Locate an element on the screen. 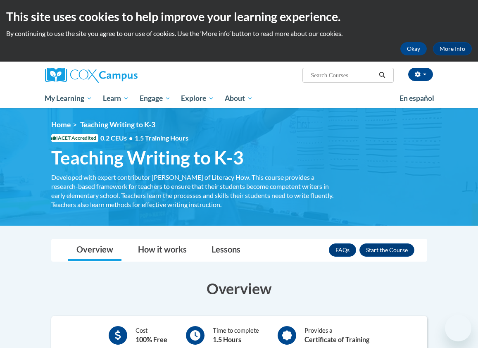  button: Okay is located at coordinates (413, 49).